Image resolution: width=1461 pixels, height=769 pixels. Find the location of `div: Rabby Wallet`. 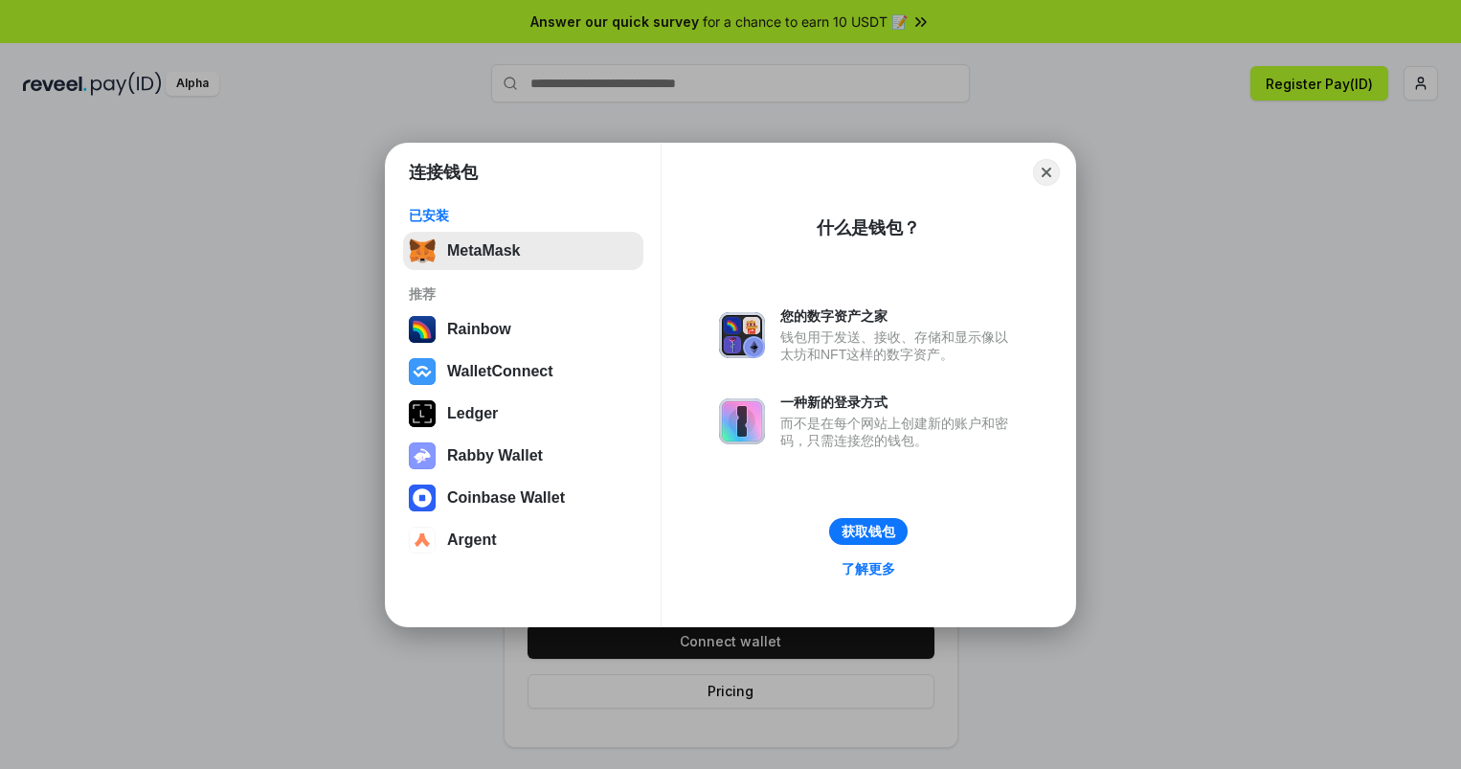

div: Rabby Wallet is located at coordinates (495, 456).